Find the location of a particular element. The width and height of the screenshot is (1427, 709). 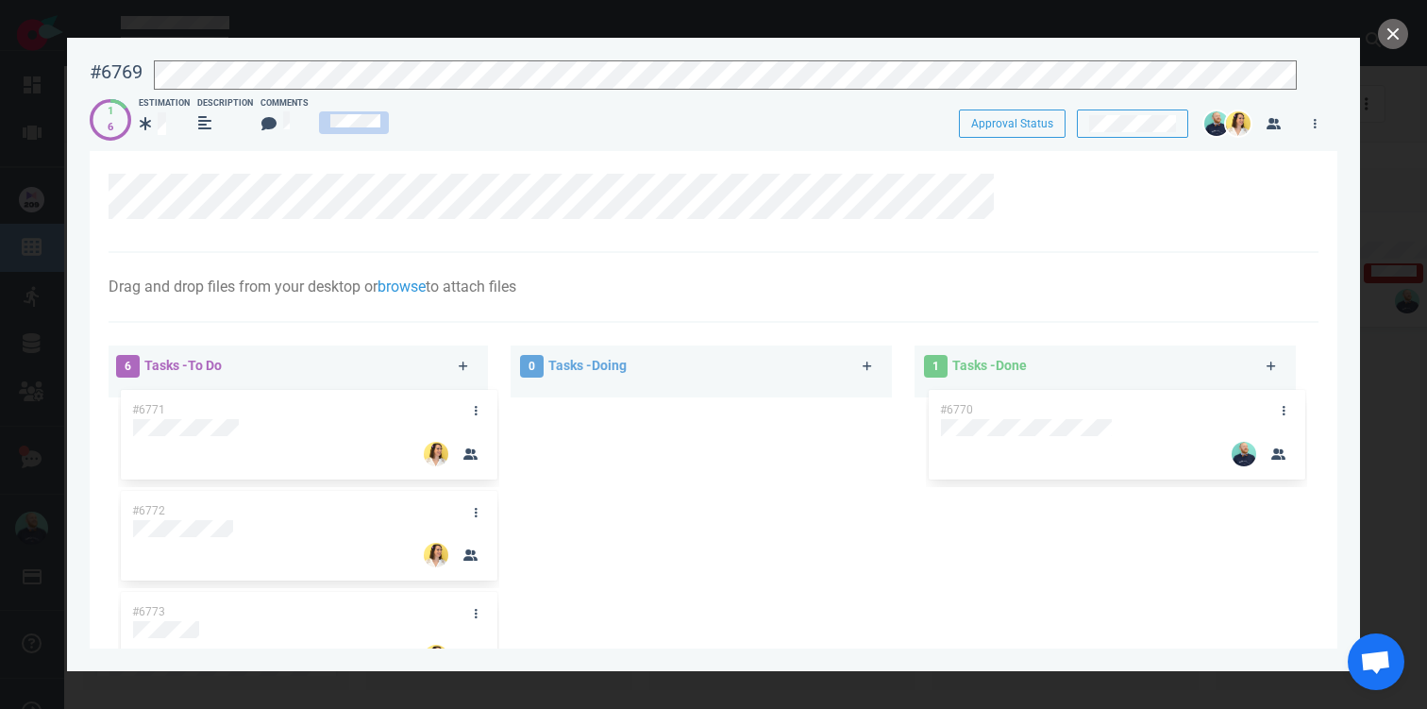

div: 1 is located at coordinates (110, 111).